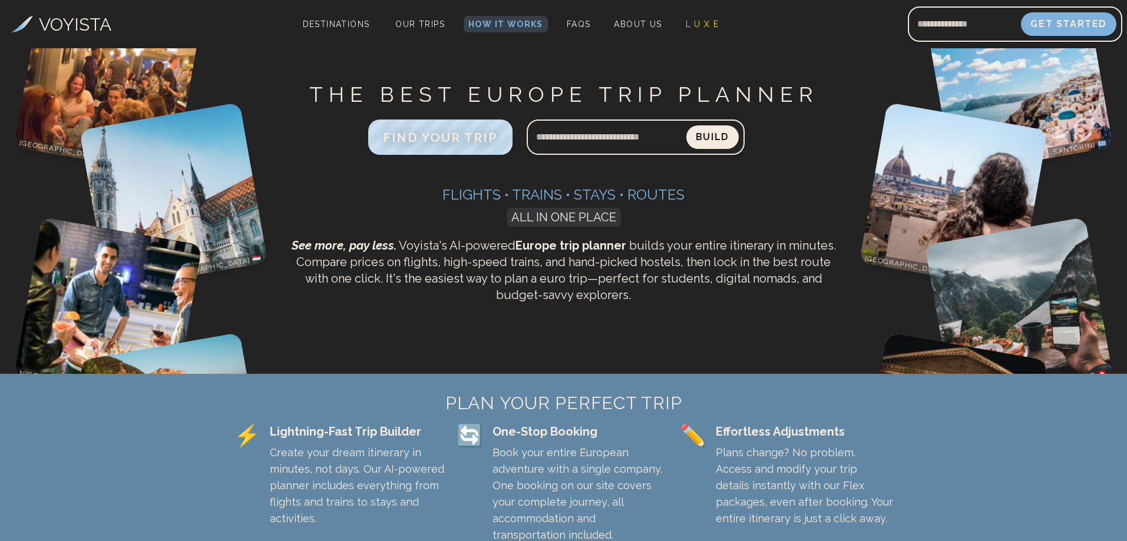 Image resolution: width=1127 pixels, height=541 pixels. Describe the element at coordinates (440, 137) in the screenshot. I see `button: FIND YOUR TRIP` at that location.